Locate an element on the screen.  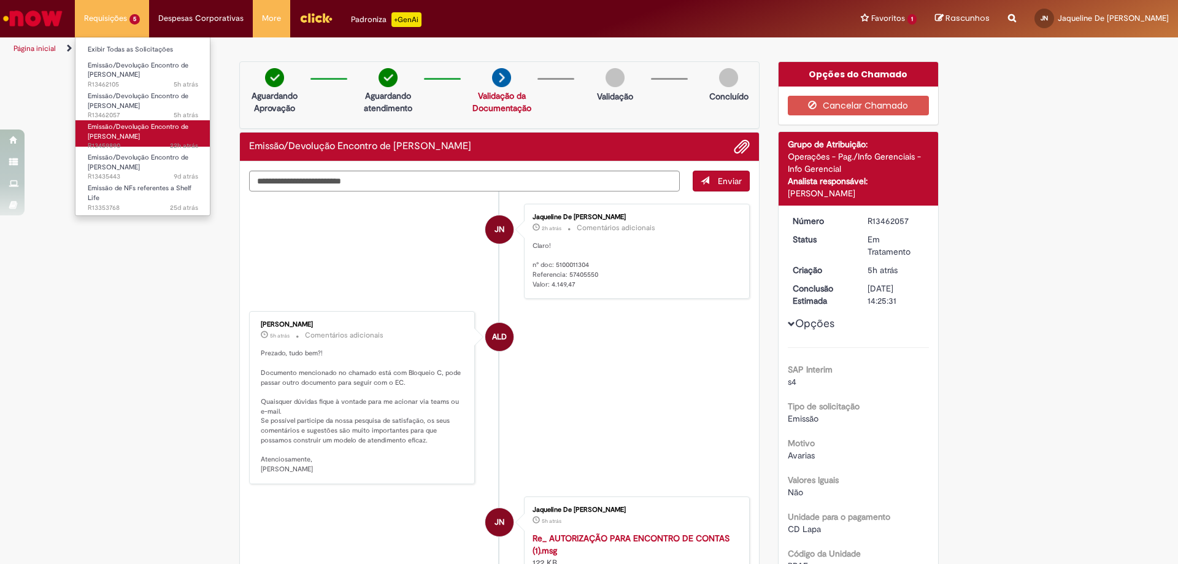
span: CD Lapa is located at coordinates (805, 529).